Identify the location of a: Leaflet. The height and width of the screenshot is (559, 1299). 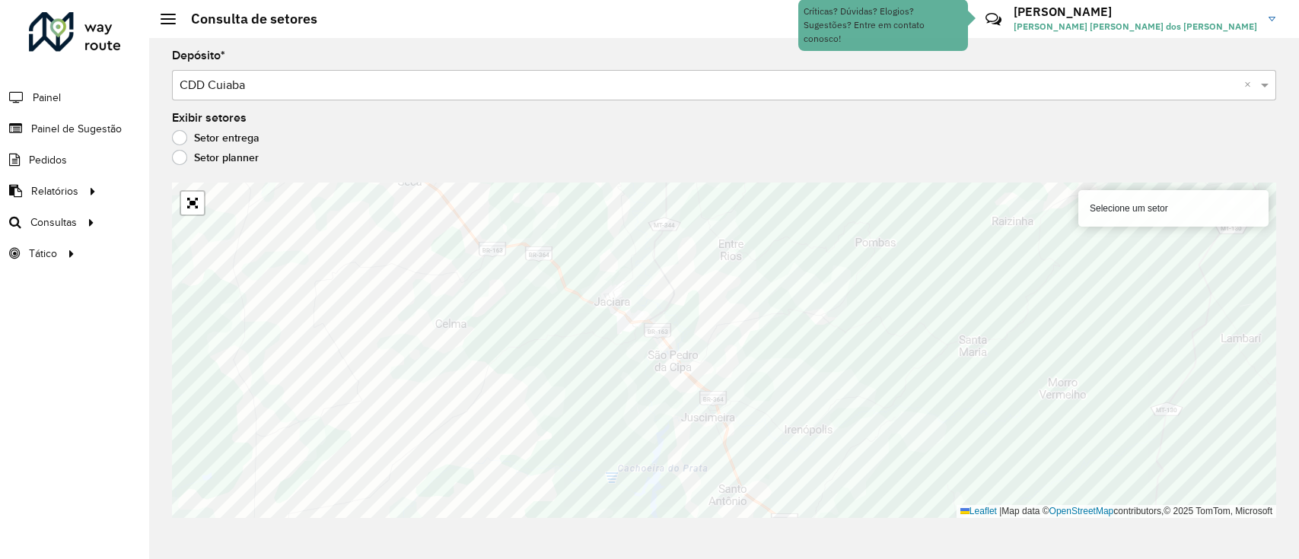
(979, 511).